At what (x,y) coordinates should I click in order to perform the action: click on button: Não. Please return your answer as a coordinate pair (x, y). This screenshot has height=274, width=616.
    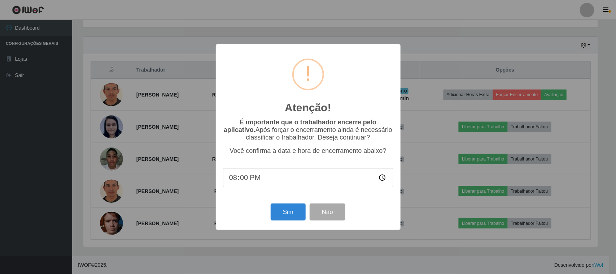
    Looking at the image, I should click on (327, 211).